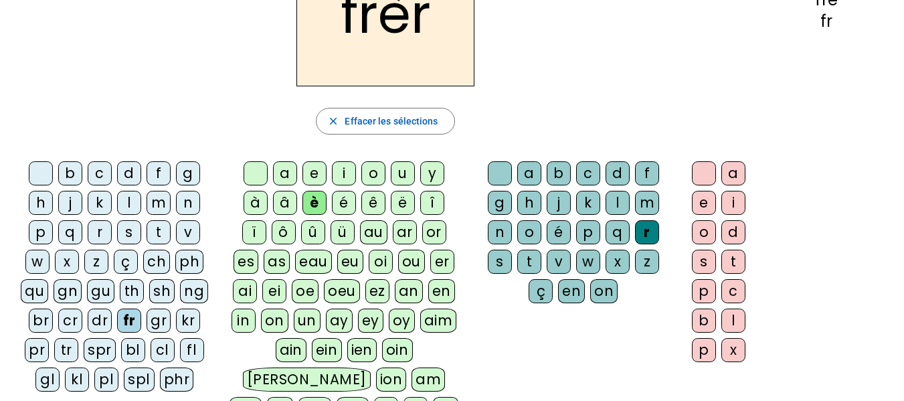 The height and width of the screenshot is (401, 904). I want to click on div: ng, so click(194, 291).